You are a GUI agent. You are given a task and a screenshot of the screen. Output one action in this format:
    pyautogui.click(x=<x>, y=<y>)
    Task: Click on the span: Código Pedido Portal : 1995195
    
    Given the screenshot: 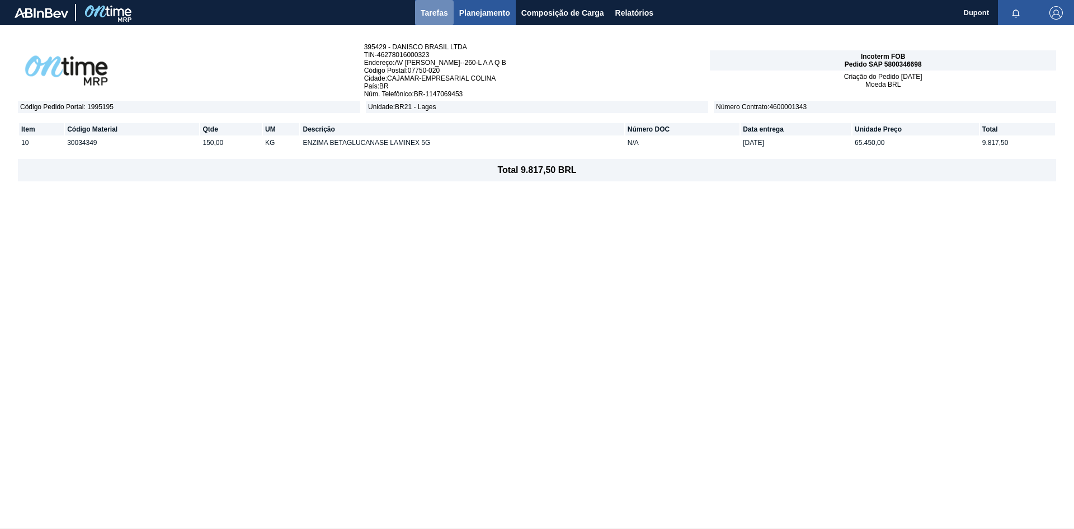 What is the action you would take?
    pyautogui.click(x=189, y=107)
    